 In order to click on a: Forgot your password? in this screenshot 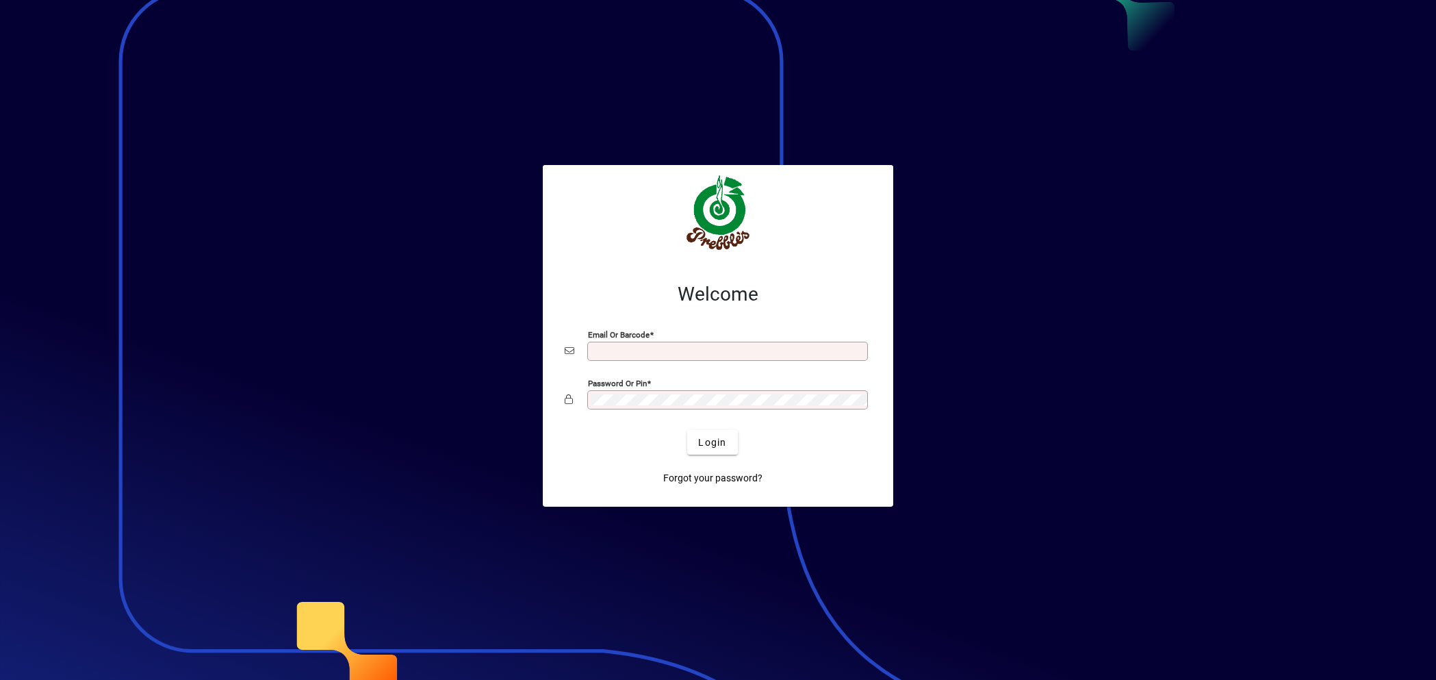, I will do `click(713, 478)`.